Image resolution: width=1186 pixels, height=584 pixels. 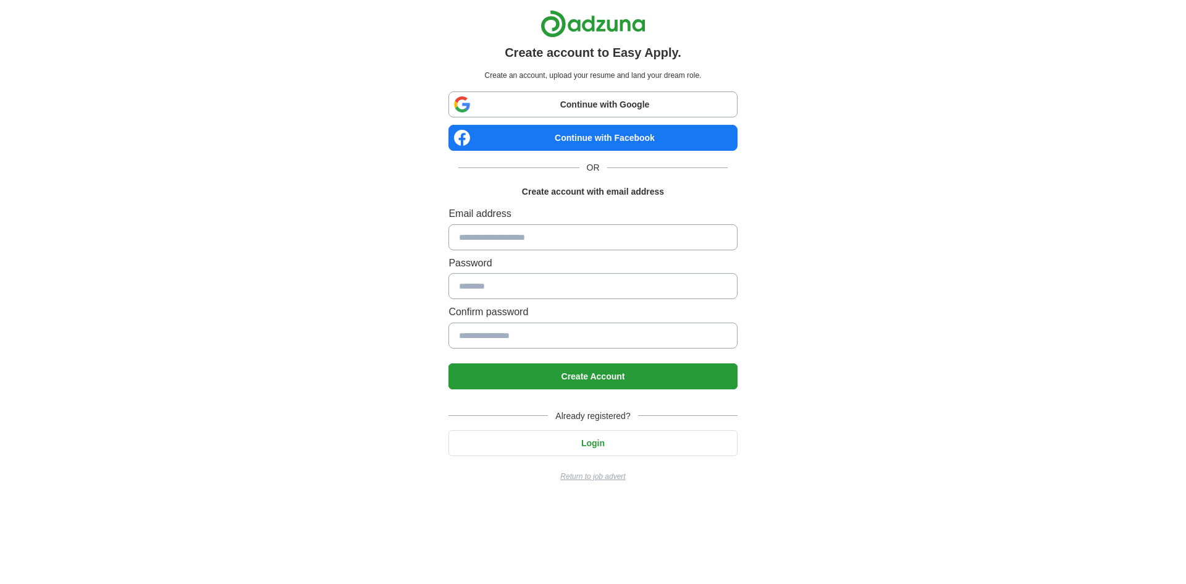 What do you see at coordinates (592, 214) in the screenshot?
I see `label: Email address` at bounding box center [592, 214].